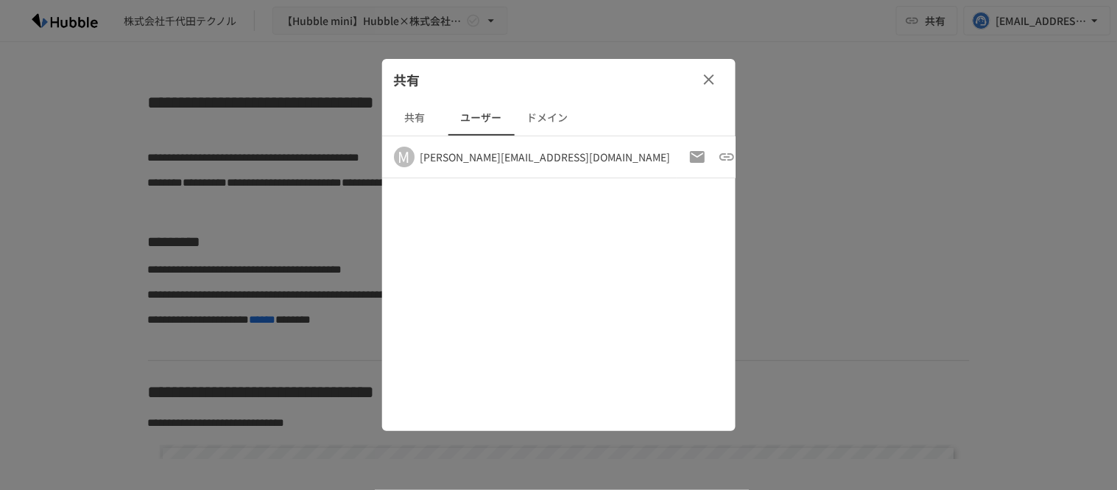 The image size is (1117, 490). What do you see at coordinates (415, 118) in the screenshot?
I see `button: 共有` at bounding box center [415, 118].